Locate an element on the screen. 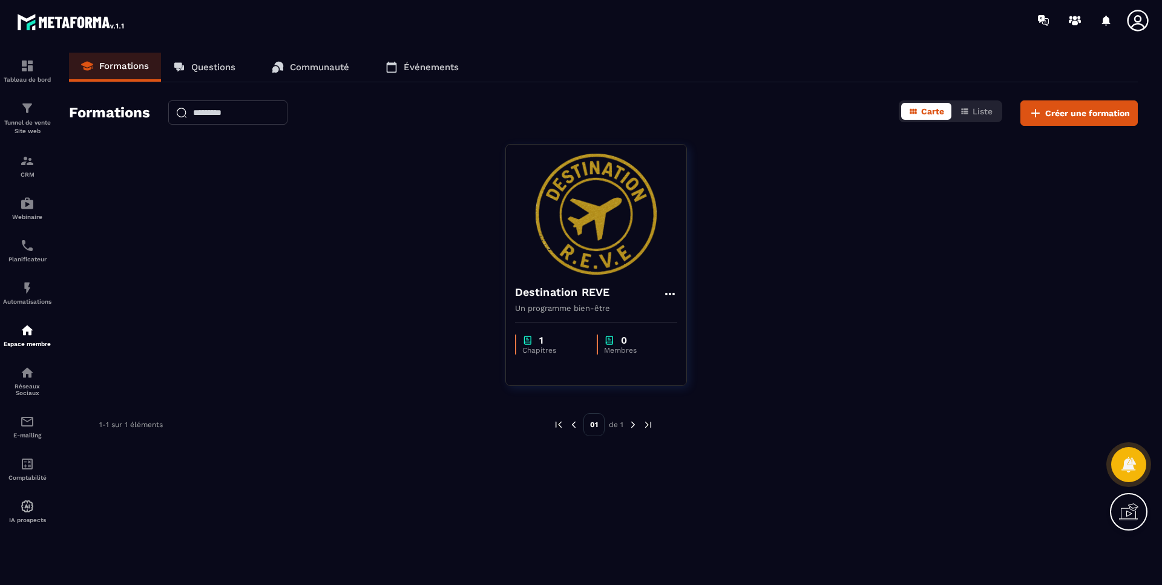  p: CRM is located at coordinates (27, 174).